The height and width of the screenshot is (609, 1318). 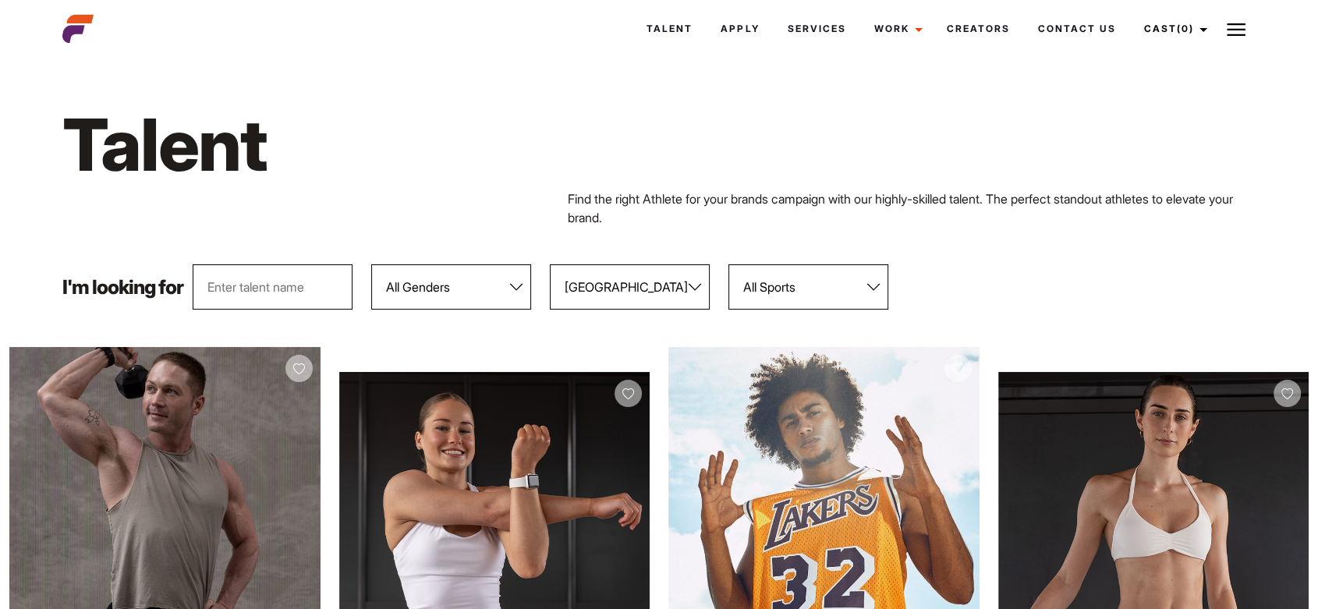 I want to click on a: Cast(0), so click(x=1173, y=29).